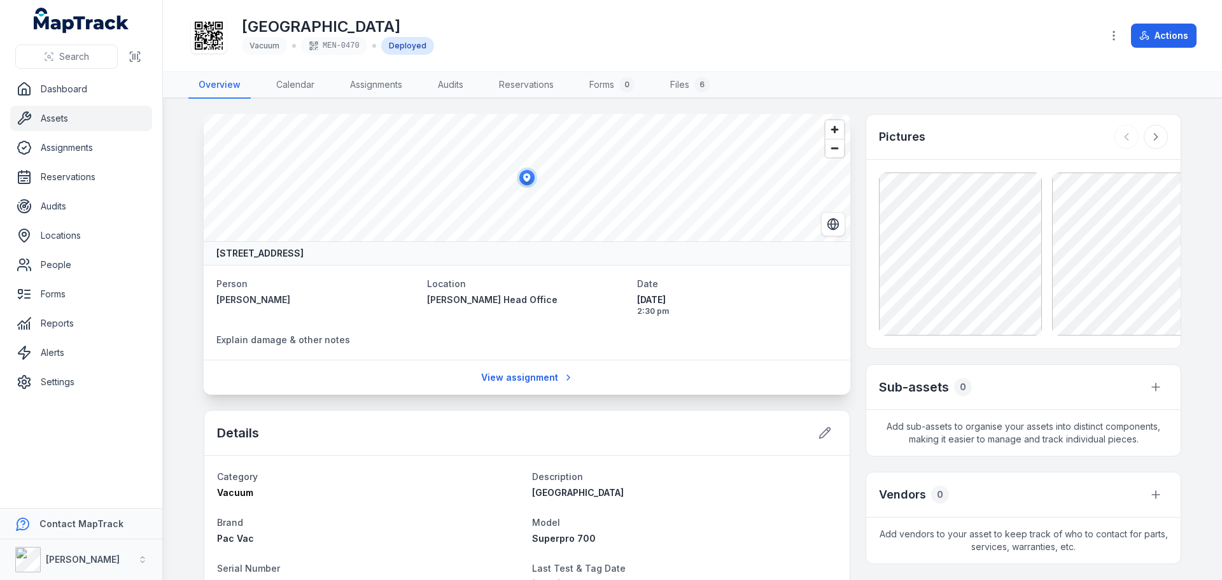 The height and width of the screenshot is (580, 1222). Describe the element at coordinates (74, 57) in the screenshot. I see `span: Search` at that location.